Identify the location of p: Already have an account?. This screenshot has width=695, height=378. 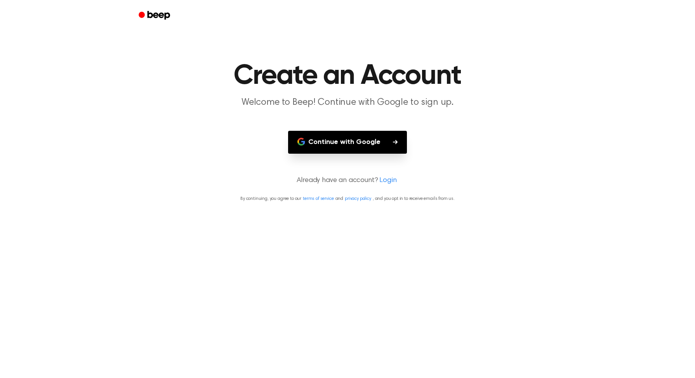
(347, 181).